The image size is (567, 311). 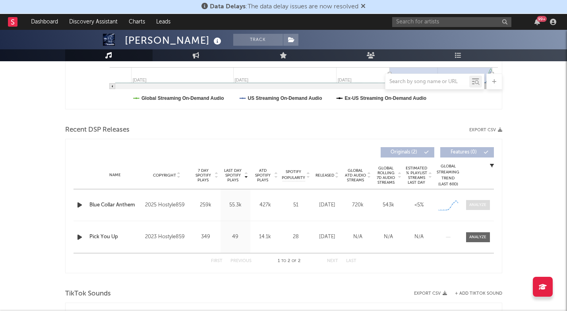 I want to click on span: 7 Day Spotify Plays, so click(x=203, y=175).